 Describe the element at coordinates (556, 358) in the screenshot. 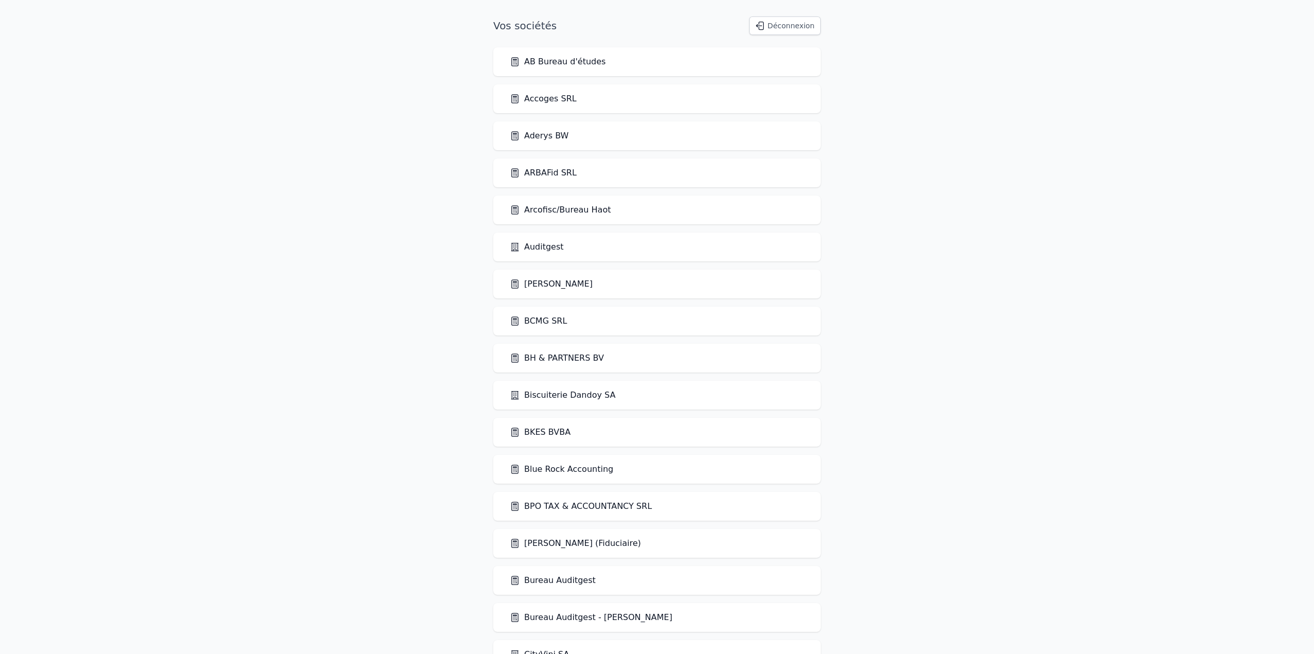

I see `a: BH & PARTNERS BV` at that location.